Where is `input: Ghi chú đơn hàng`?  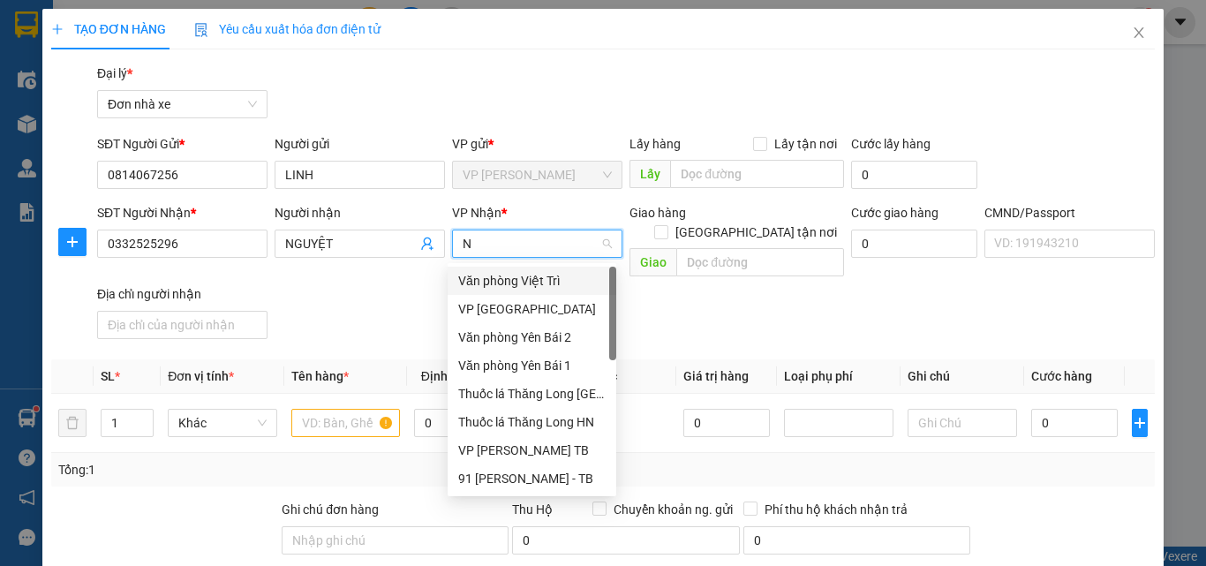
input: Ghi chú đơn hàng is located at coordinates (395, 540).